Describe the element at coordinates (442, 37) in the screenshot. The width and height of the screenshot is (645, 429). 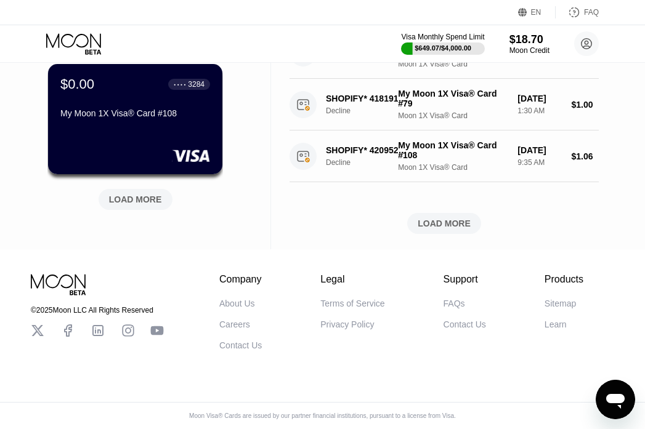
I see `div: Visa Monthly Spend Limit` at that location.